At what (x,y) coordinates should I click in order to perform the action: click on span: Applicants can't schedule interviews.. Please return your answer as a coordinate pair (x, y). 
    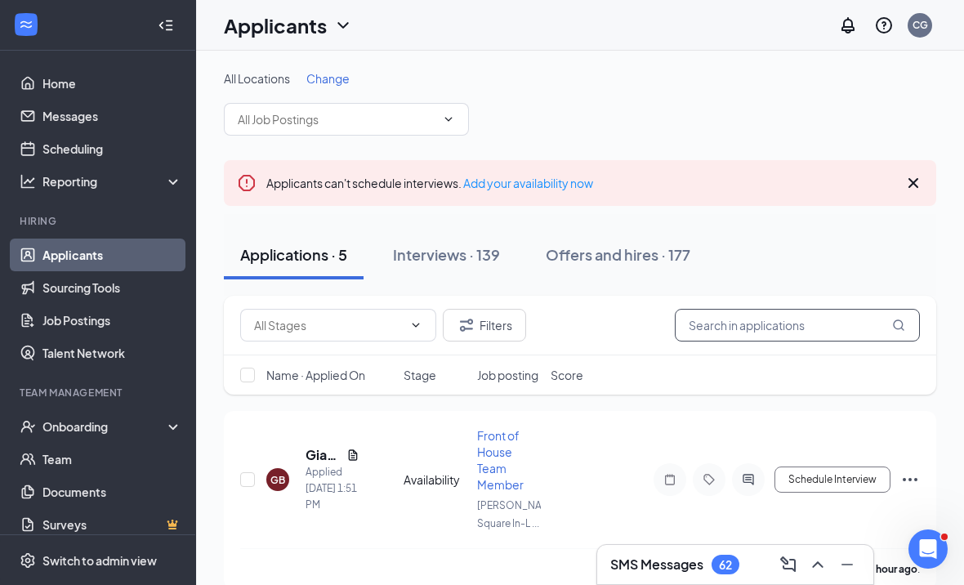
    Looking at the image, I should click on (430, 183).